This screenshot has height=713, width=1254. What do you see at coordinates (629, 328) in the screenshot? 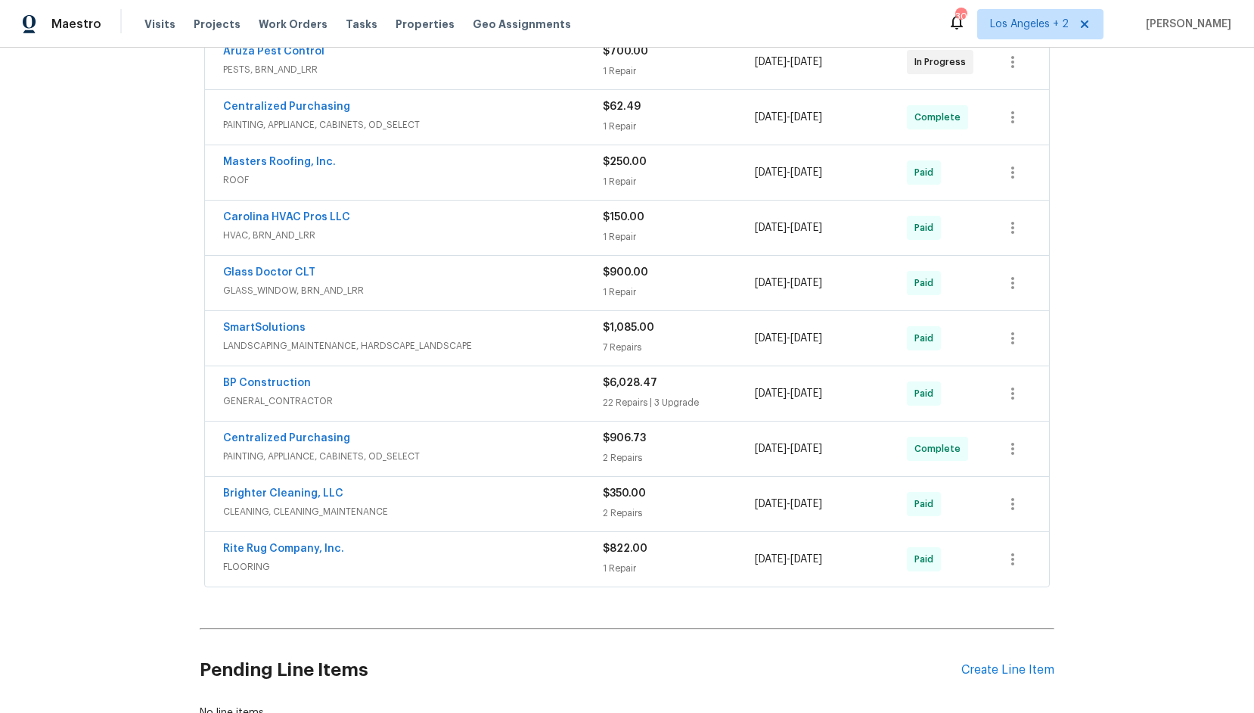
I see `span: $1,085.00` at bounding box center [629, 328].